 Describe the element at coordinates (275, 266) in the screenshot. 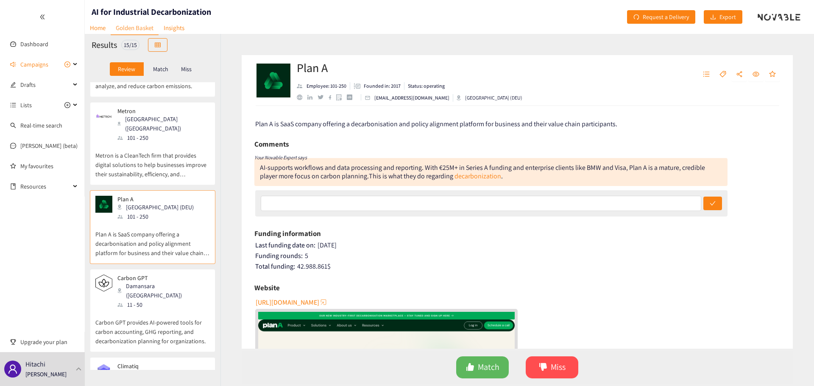

I see `span: Total funding:` at that location.